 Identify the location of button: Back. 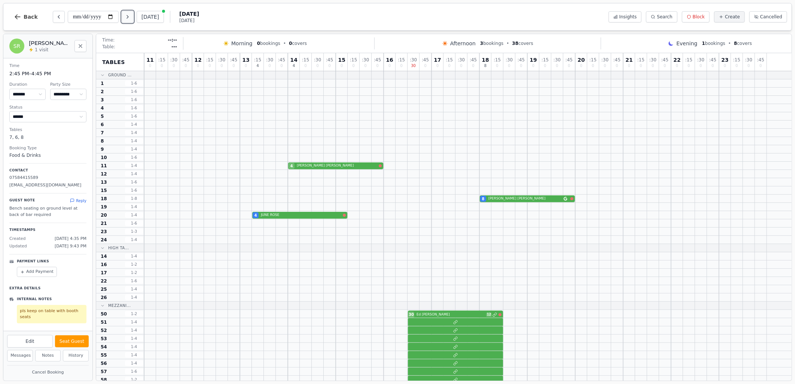
(26, 17).